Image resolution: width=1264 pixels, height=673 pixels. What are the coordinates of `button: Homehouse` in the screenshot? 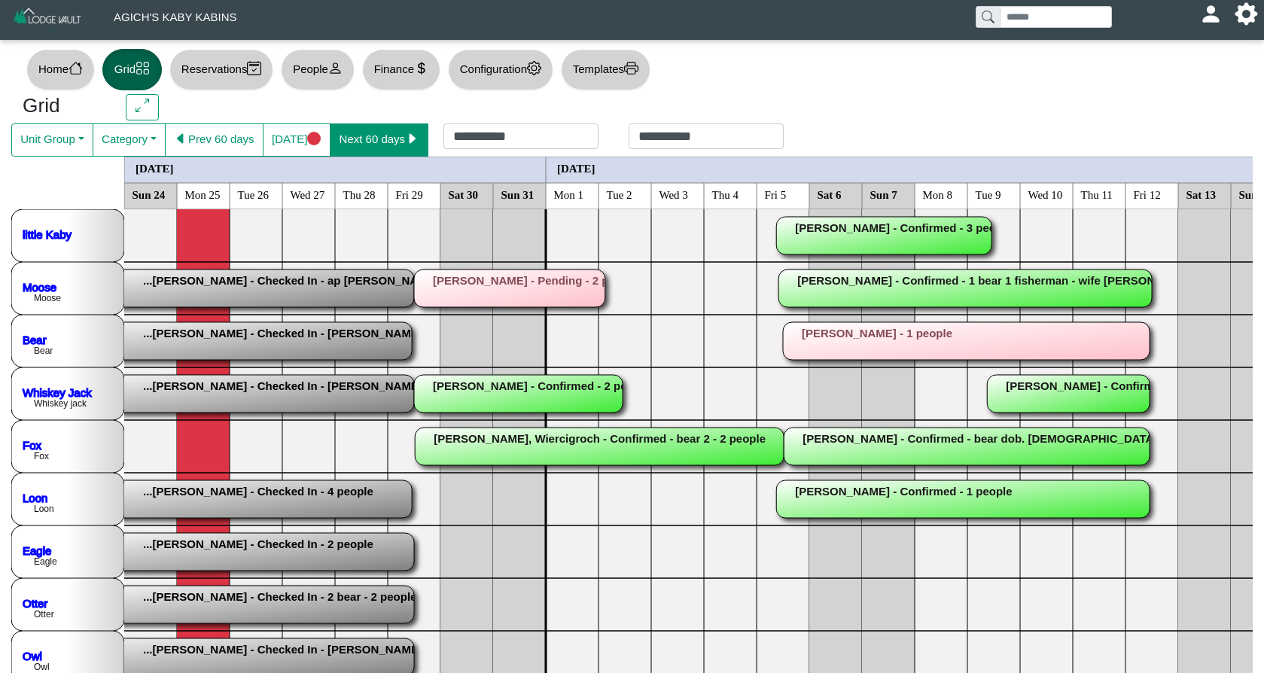 It's located at (60, 69).